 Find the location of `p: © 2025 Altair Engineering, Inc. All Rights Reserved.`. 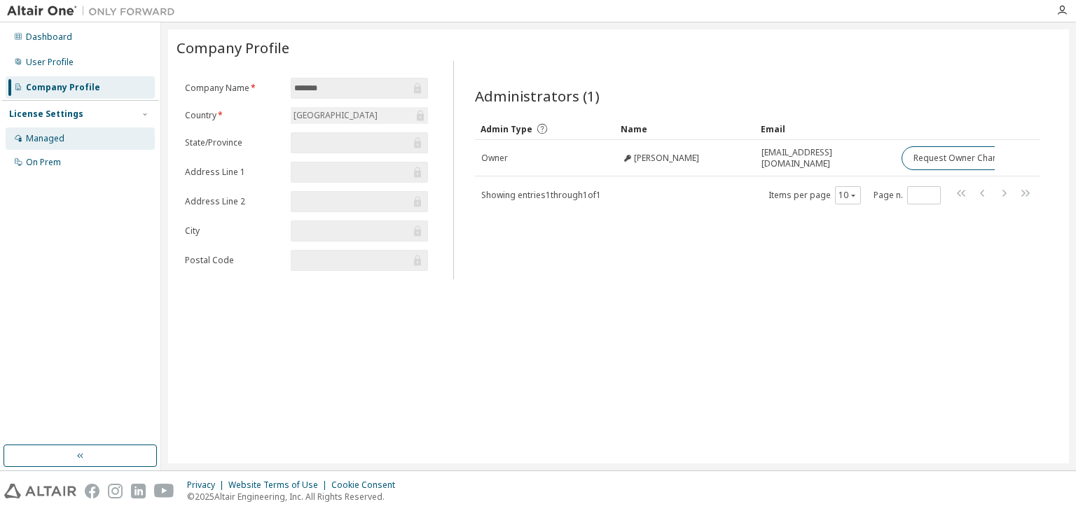

p: © 2025 Altair Engineering, Inc. All Rights Reserved. is located at coordinates (295, 496).